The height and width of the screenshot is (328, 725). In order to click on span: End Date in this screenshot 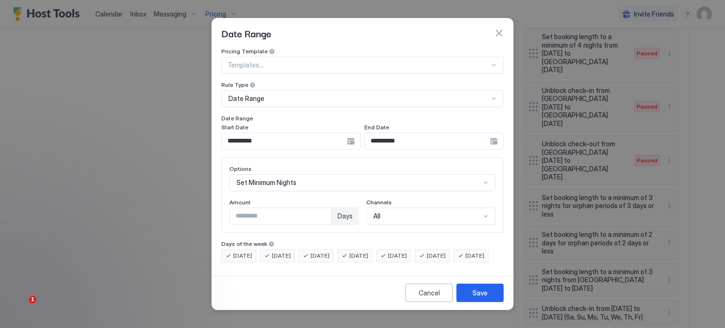, I will do `click(377, 127)`.